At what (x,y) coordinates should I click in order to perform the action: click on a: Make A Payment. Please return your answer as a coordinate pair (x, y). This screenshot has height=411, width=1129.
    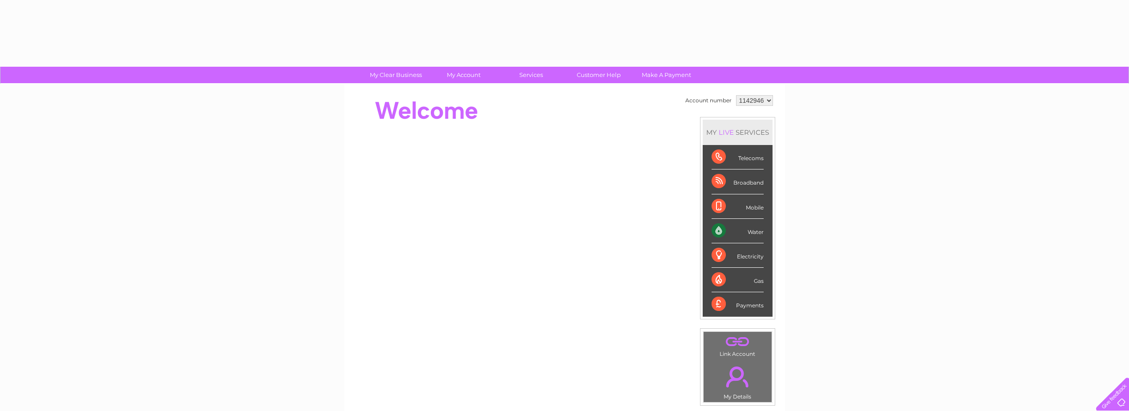
    Looking at the image, I should click on (666, 75).